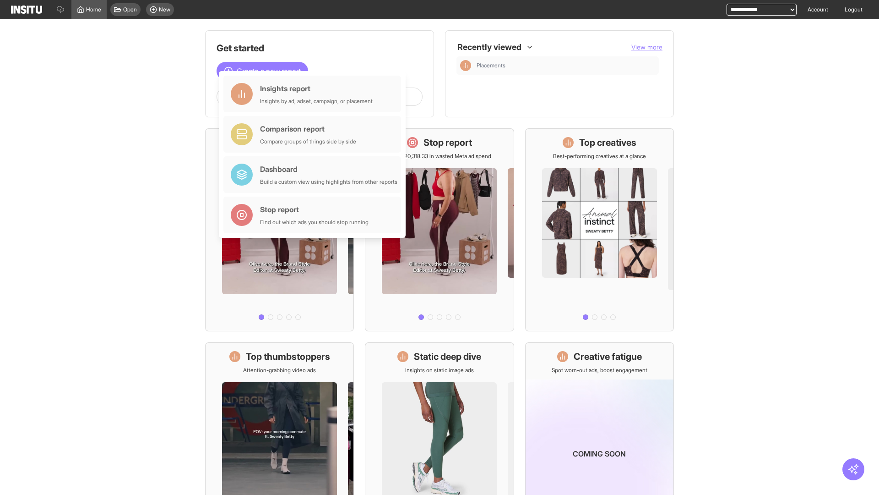  Describe the element at coordinates (600, 156) in the screenshot. I see `p: Best-performing creatives at a glance` at that location.